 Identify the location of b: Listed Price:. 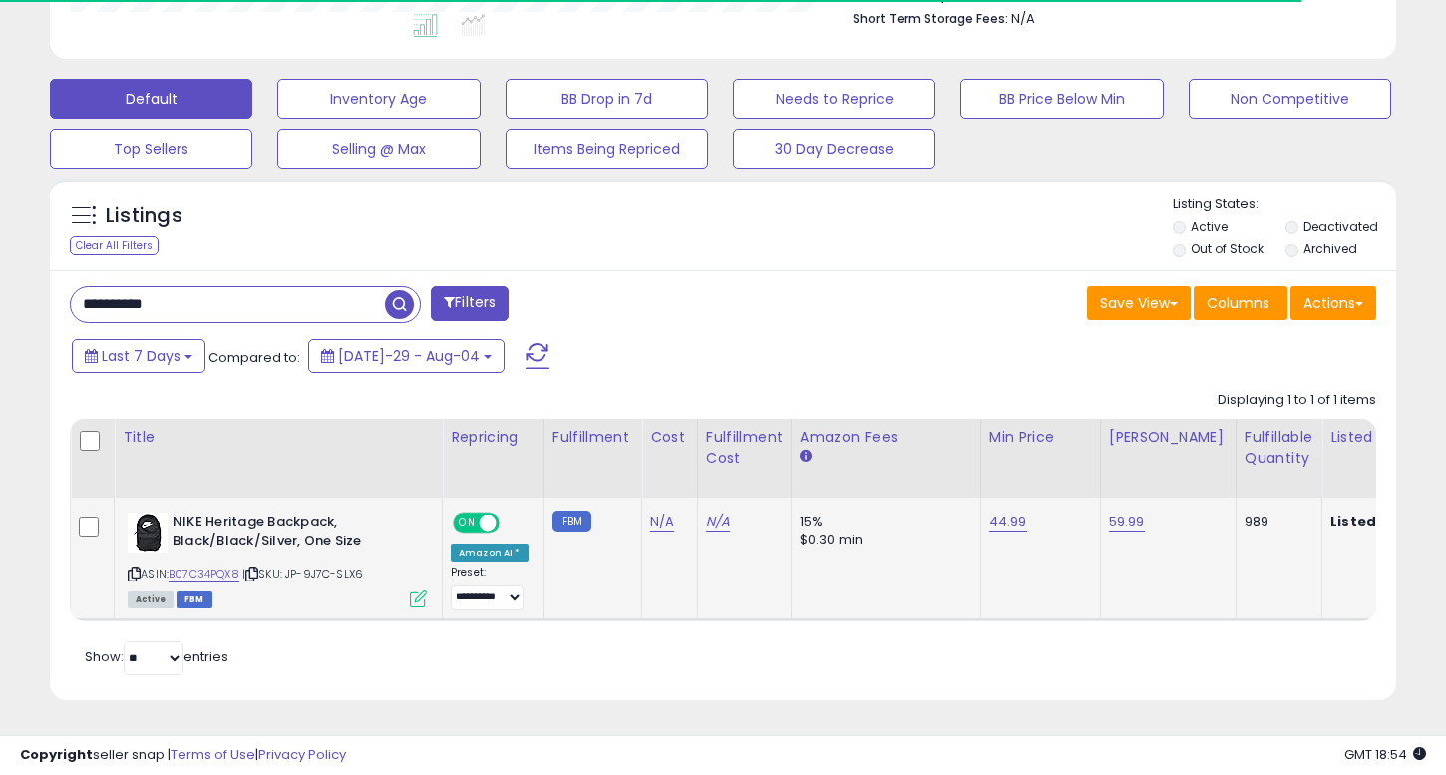
(1375, 520).